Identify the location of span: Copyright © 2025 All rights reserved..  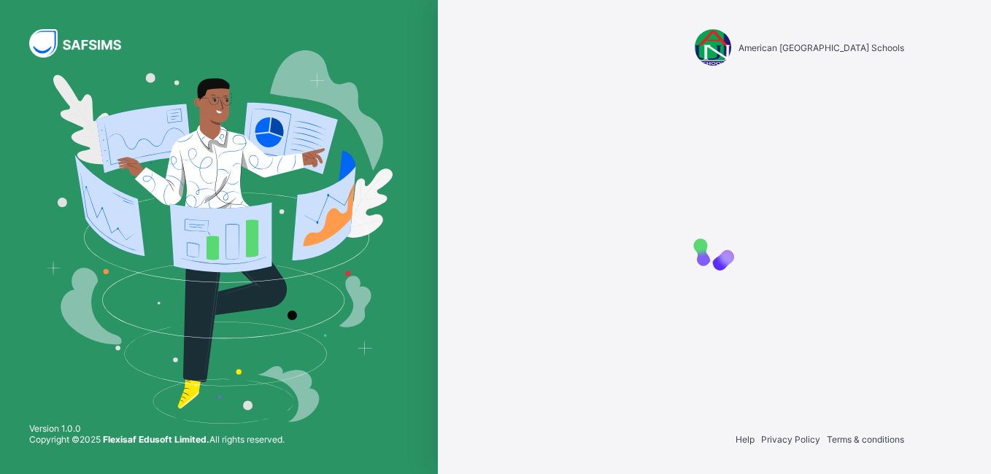
(157, 439).